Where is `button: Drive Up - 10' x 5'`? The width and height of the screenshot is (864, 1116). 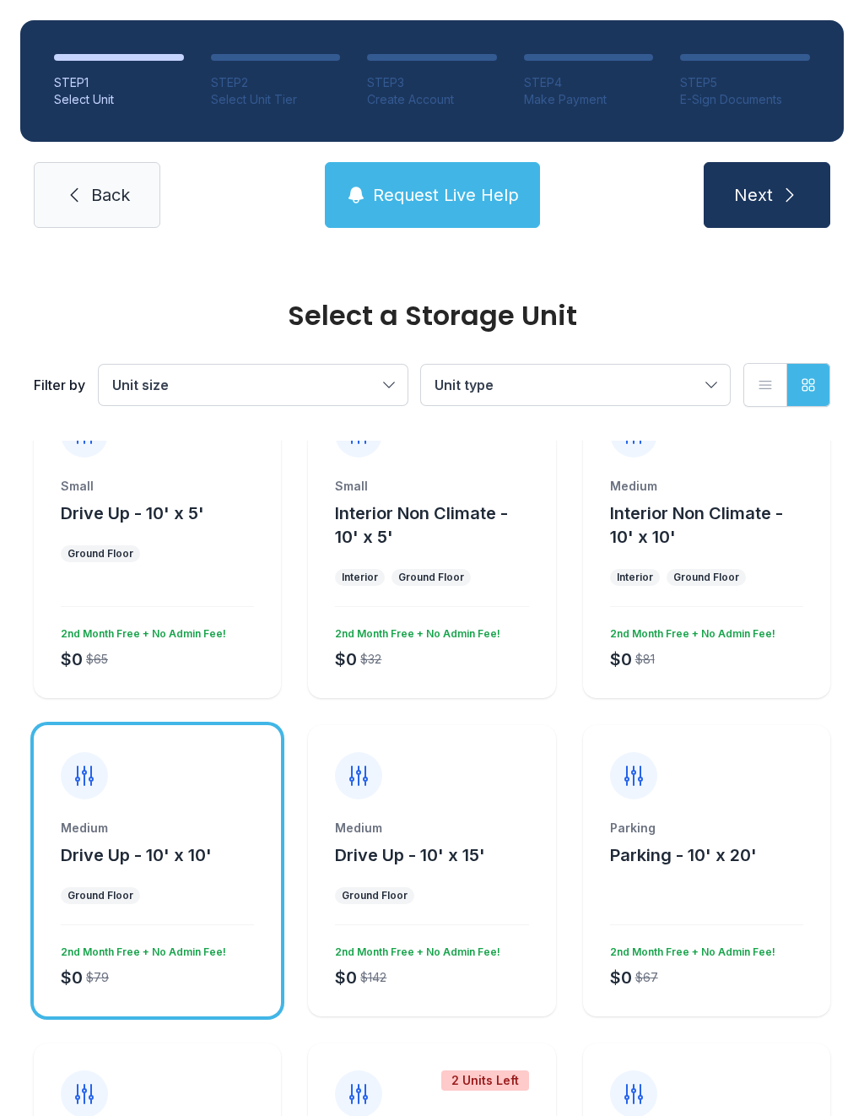 button: Drive Up - 10' x 5' is located at coordinates (133, 513).